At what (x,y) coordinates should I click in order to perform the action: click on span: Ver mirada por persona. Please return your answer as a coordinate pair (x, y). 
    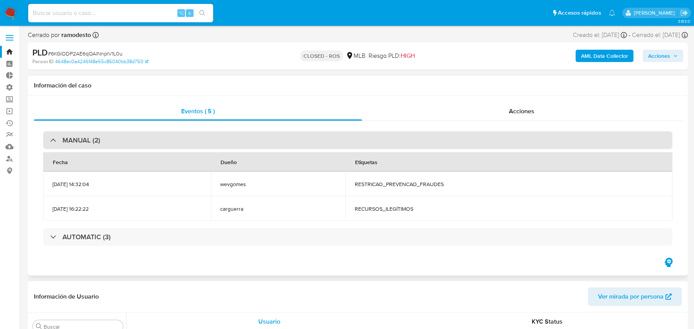
    Looking at the image, I should click on (631, 297).